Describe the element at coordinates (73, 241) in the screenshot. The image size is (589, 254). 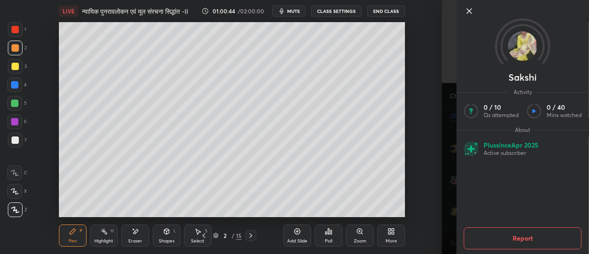
I see `div: Pen` at that location.